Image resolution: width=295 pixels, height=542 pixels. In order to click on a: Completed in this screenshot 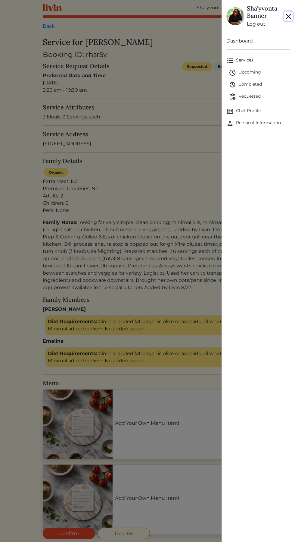, I will do `click(260, 85)`.